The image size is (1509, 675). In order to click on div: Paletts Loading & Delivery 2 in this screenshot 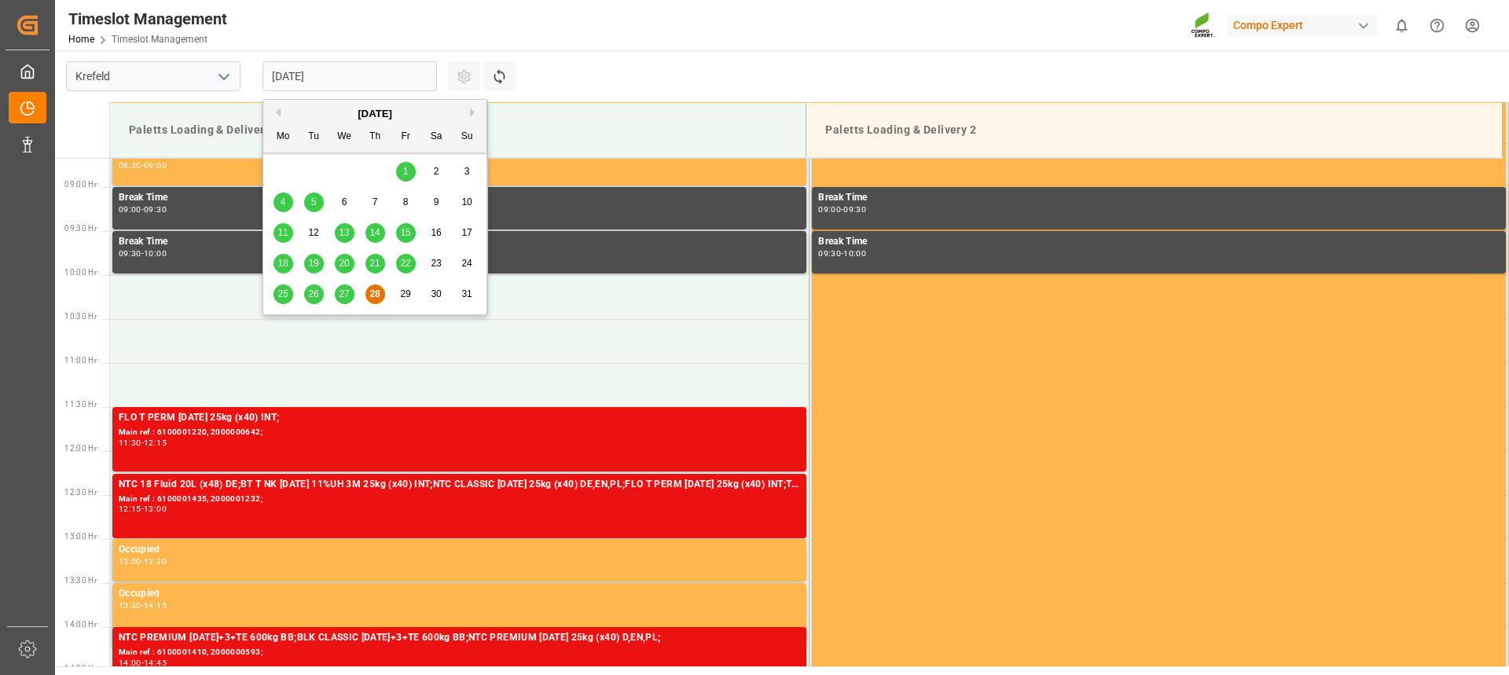, I will do `click(1154, 130)`.